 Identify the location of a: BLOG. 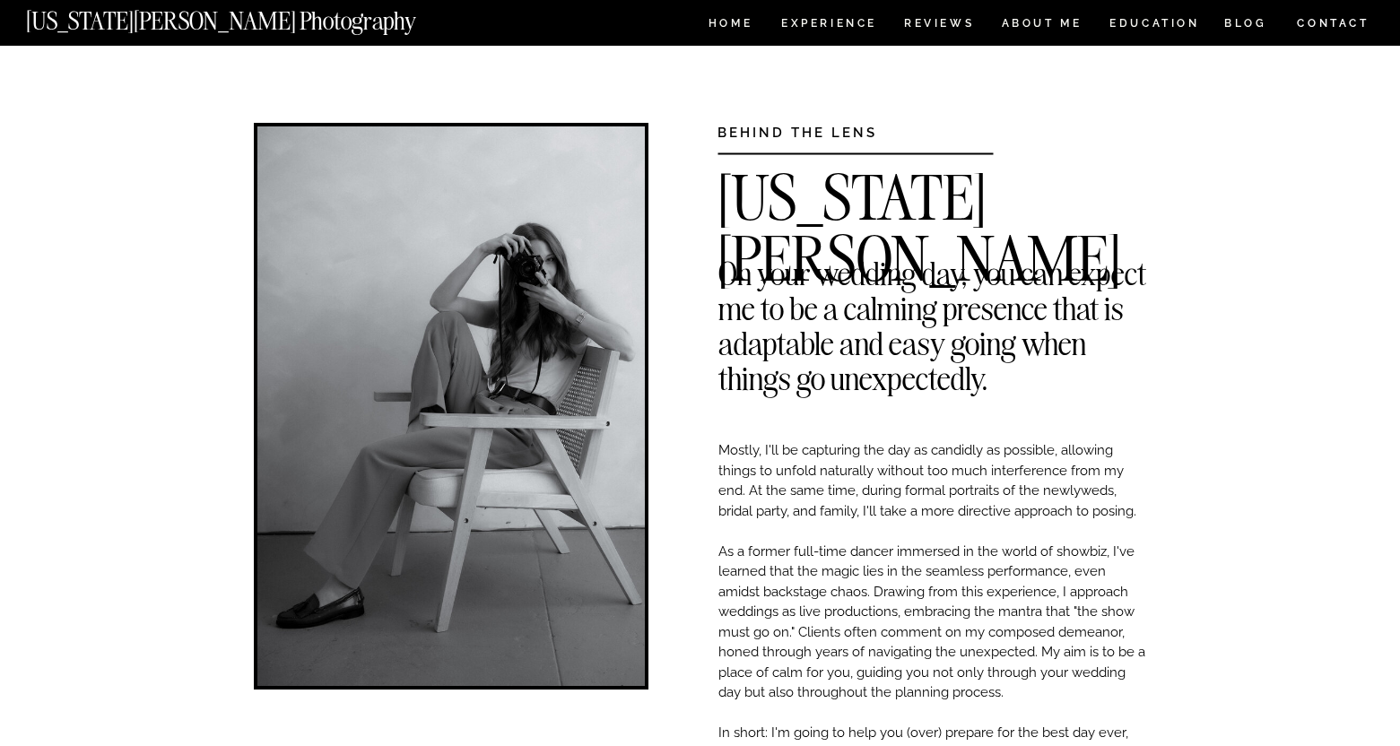
(1246, 25).